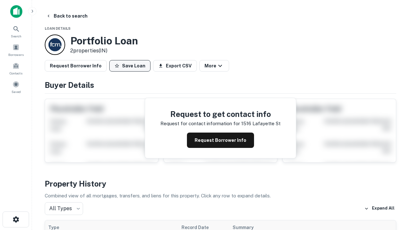 Image resolution: width=409 pixels, height=230 pixels. I want to click on div: Borrowers, so click(16, 50).